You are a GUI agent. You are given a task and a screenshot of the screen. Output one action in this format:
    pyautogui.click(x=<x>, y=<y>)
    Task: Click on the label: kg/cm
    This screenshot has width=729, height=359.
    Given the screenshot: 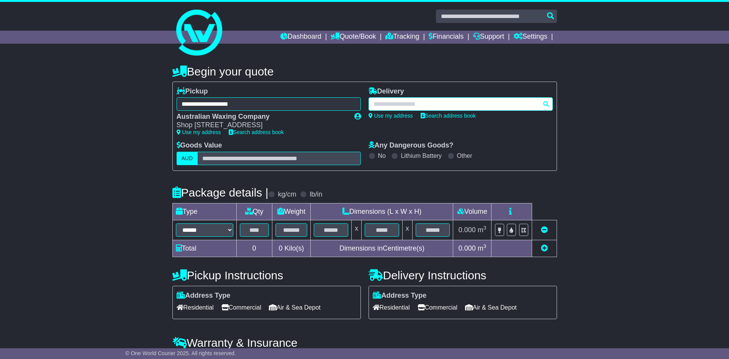 What is the action you would take?
    pyautogui.click(x=287, y=195)
    